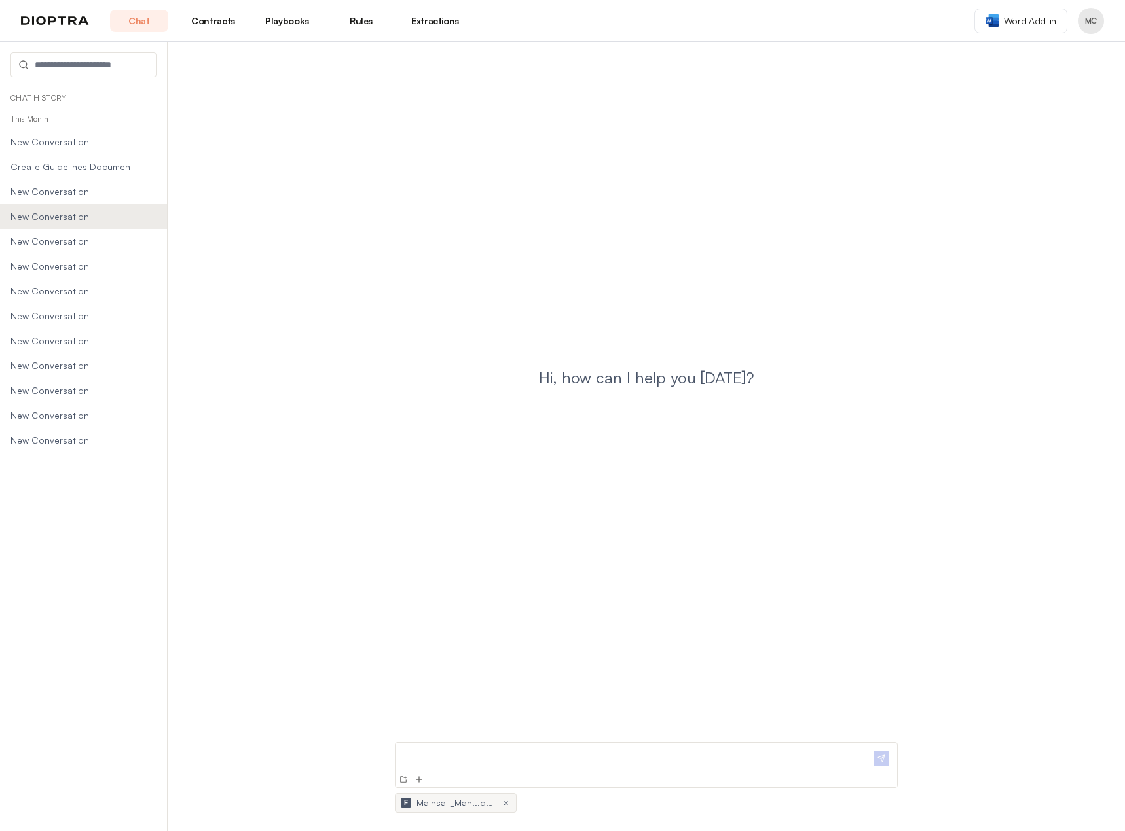 The width and height of the screenshot is (1125, 831). What do you see at coordinates (1021, 21) in the screenshot?
I see `a: Word Add-in` at bounding box center [1021, 21].